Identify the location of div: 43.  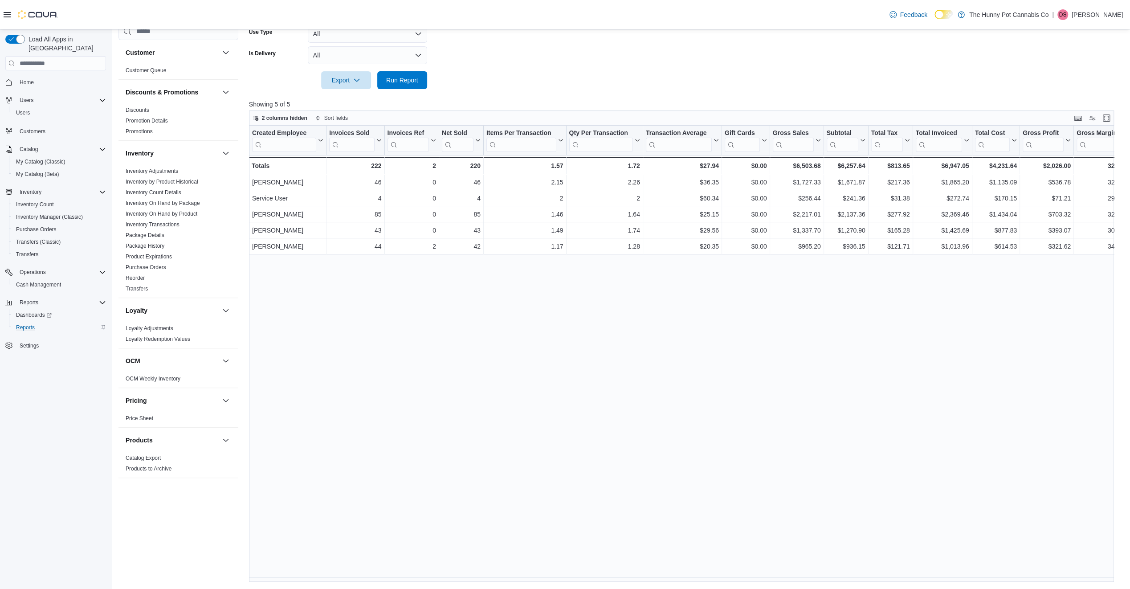
(355, 230).